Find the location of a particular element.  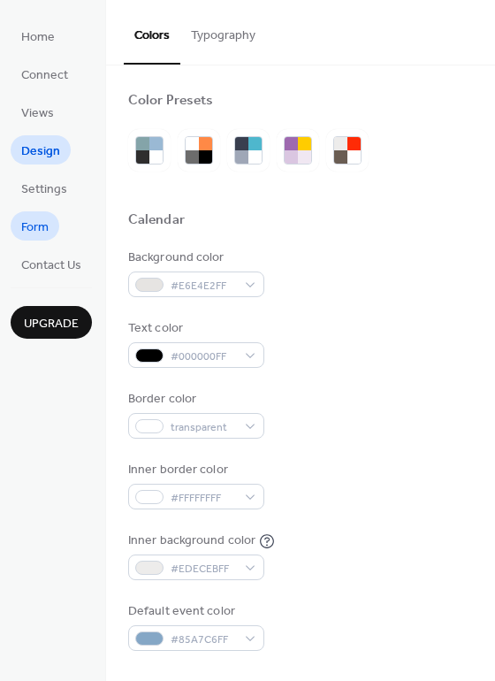

span: transparent is located at coordinates (203, 427).